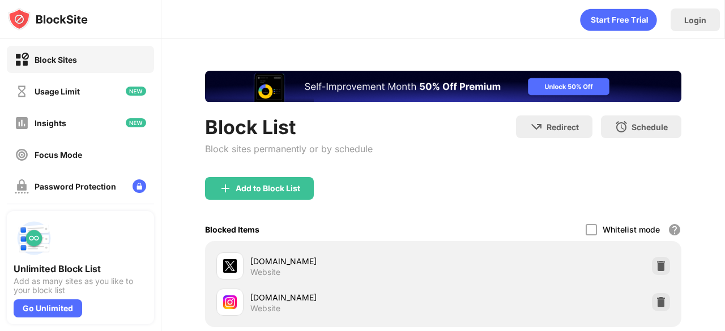 This screenshot has width=725, height=331. I want to click on img: focus-off.svg, so click(22, 155).